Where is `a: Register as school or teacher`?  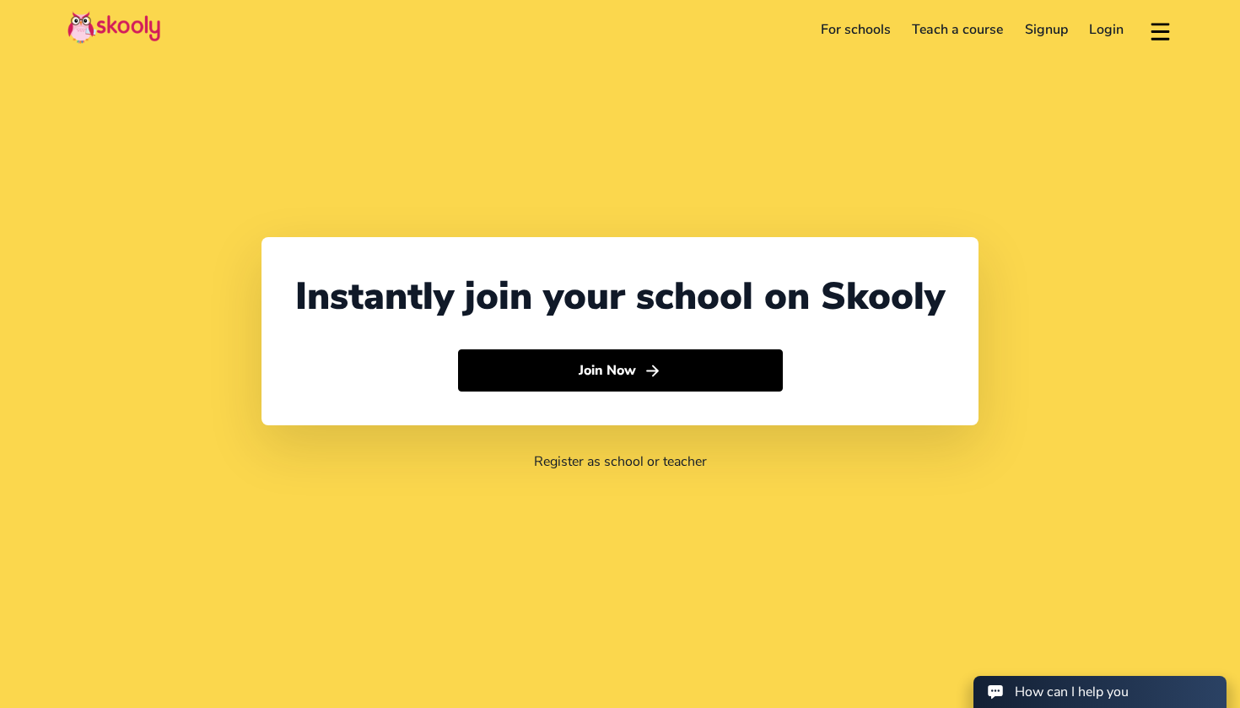 a: Register as school or teacher is located at coordinates (620, 462).